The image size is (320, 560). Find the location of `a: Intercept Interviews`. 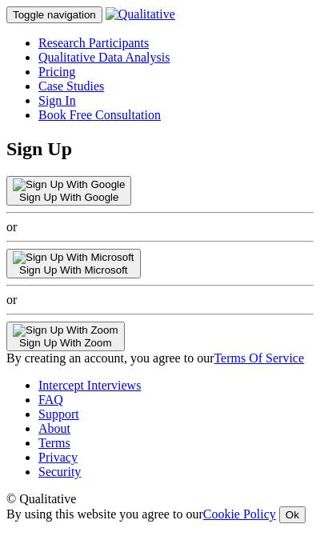

a: Intercept Interviews is located at coordinates (90, 385).